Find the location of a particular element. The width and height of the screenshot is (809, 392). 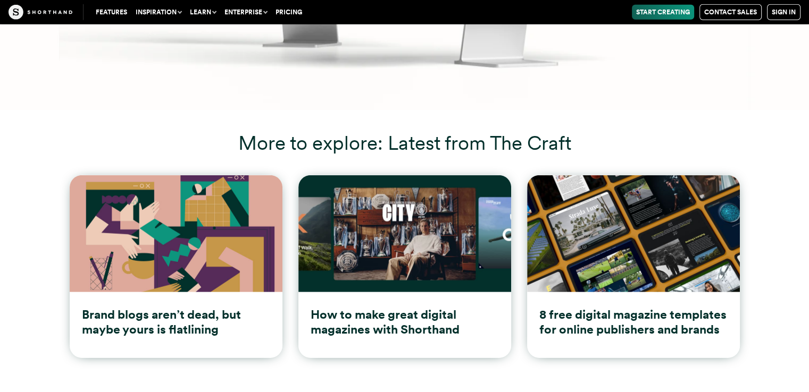

a: Sign in is located at coordinates (783, 12).